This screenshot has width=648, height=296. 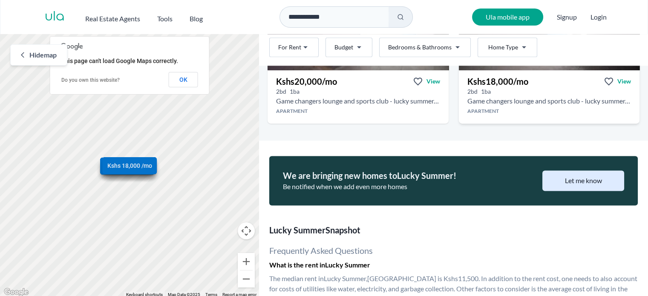 What do you see at coordinates (90, 80) in the screenshot?
I see `a: Do you own this website?` at bounding box center [90, 80].